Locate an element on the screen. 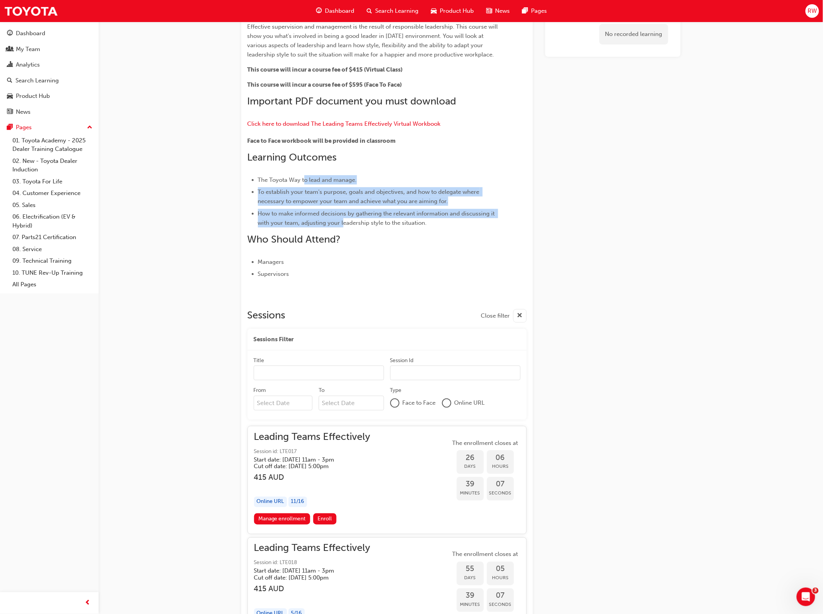 The width and height of the screenshot is (823, 614). div: 11 / 16 is located at coordinates (298, 501).